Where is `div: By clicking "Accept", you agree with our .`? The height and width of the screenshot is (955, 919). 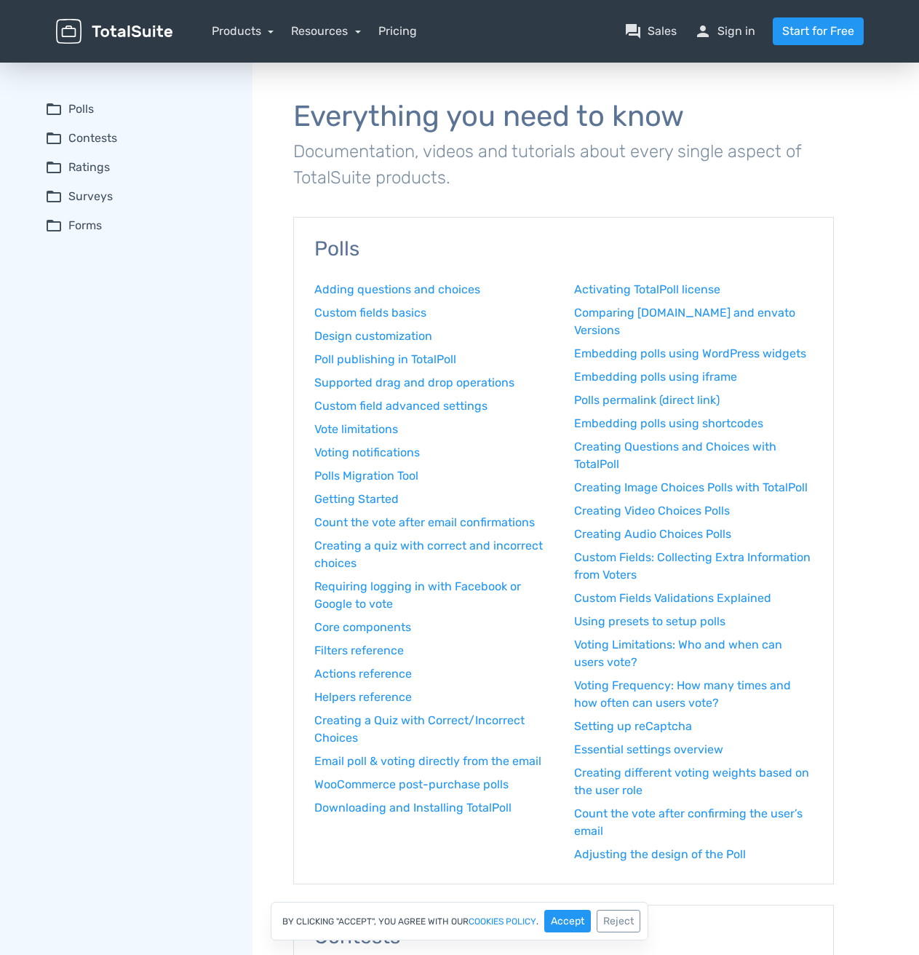 div: By clicking "Accept", you agree with our . is located at coordinates (459, 921).